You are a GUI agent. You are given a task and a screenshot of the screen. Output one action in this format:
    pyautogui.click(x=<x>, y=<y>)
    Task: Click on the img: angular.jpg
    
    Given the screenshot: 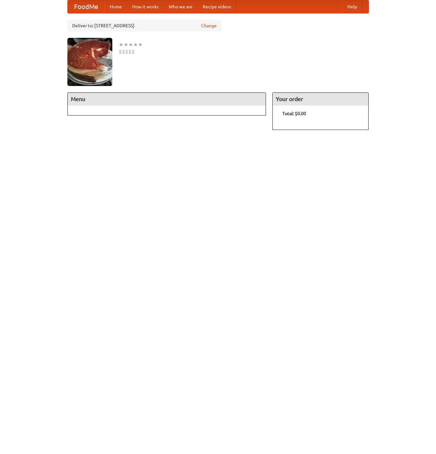 What is the action you would take?
    pyautogui.click(x=90, y=62)
    